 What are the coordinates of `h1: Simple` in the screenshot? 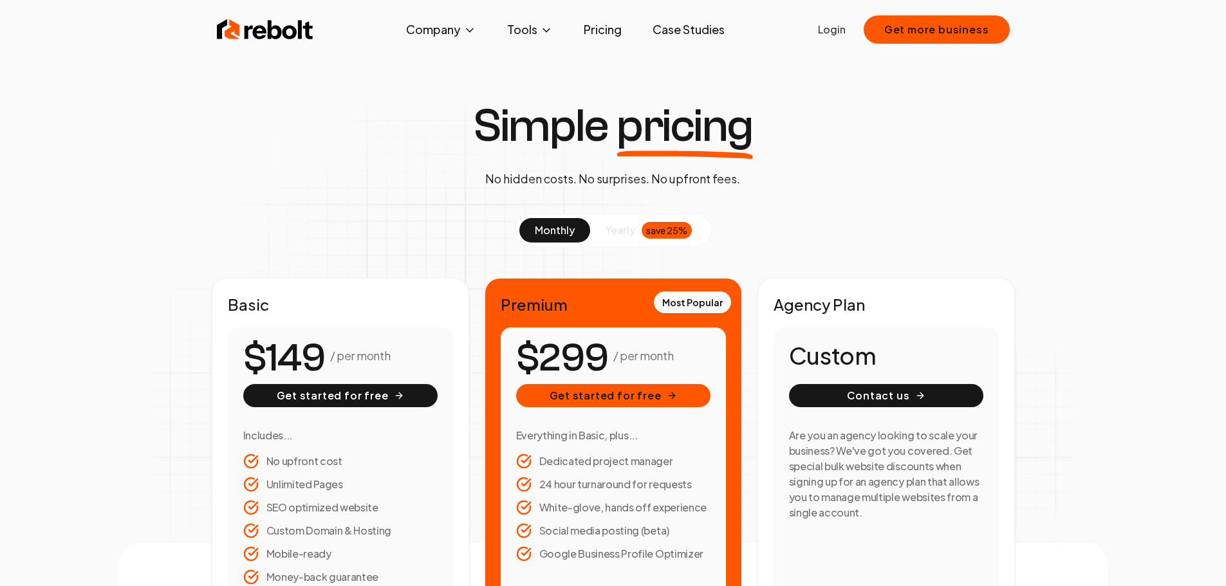 It's located at (613, 126).